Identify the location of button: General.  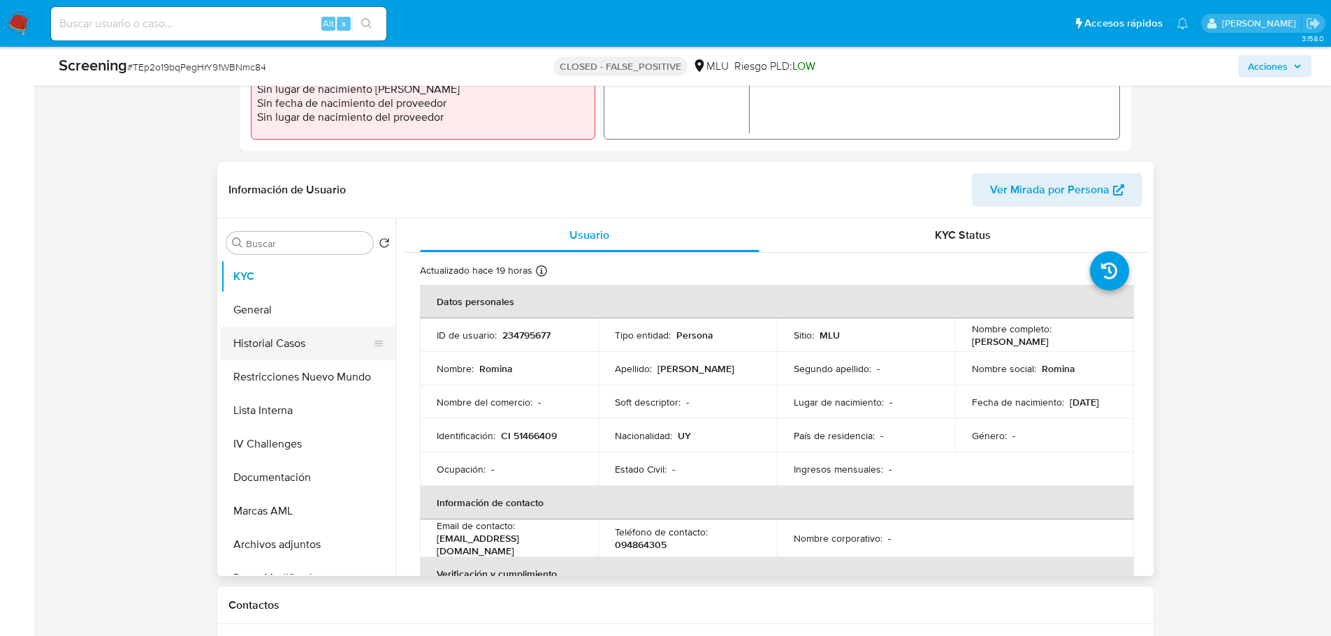
(308, 310).